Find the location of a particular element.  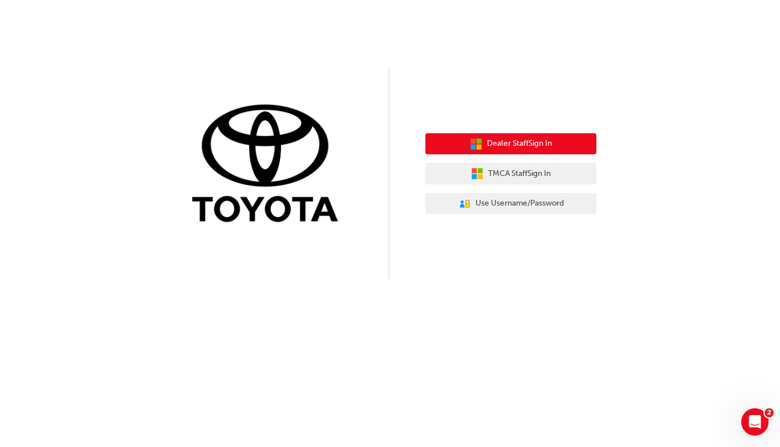

img: Trak is located at coordinates (269, 165).